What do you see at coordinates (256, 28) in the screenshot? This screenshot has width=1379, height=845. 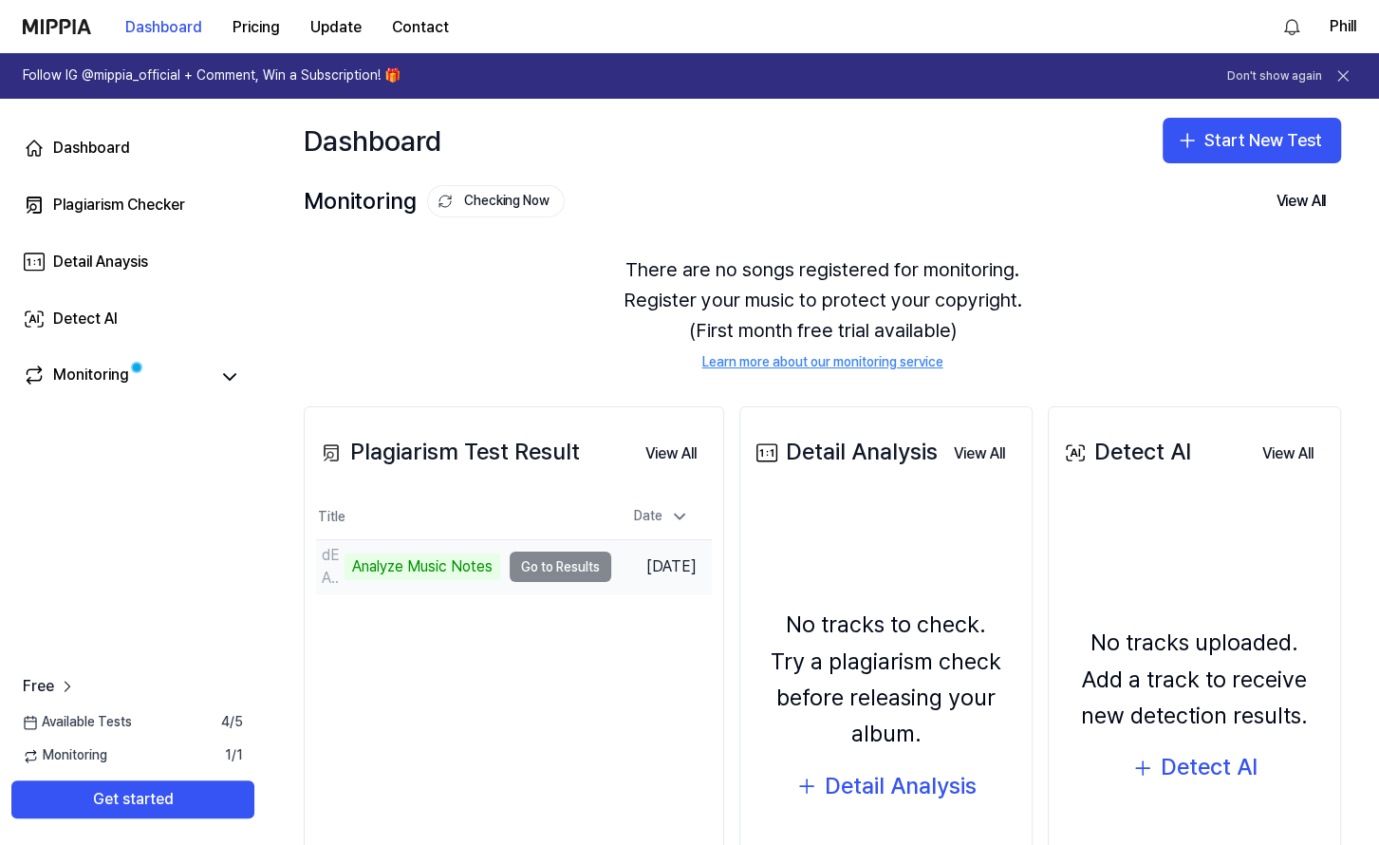 I see `button: Pricing` at bounding box center [256, 28].